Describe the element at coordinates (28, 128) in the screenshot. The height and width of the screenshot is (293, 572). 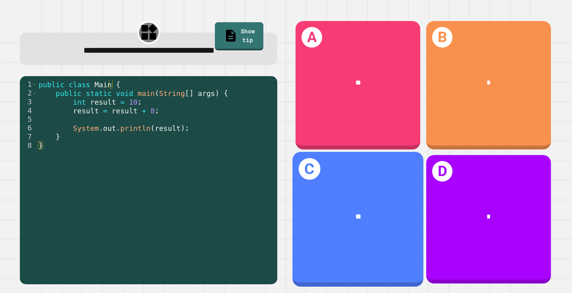
I see `div: 6` at that location.